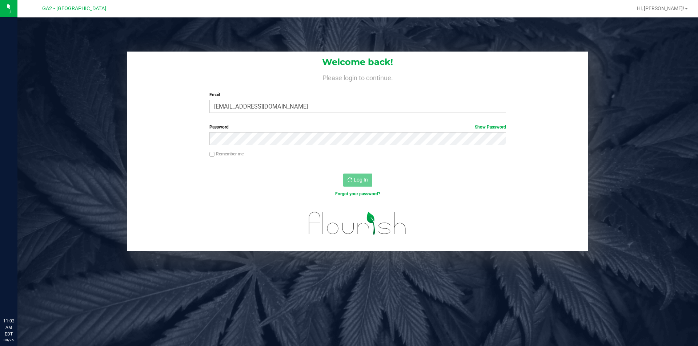 This screenshot has height=346, width=698. What do you see at coordinates (490, 127) in the screenshot?
I see `a: Show Password` at bounding box center [490, 127].